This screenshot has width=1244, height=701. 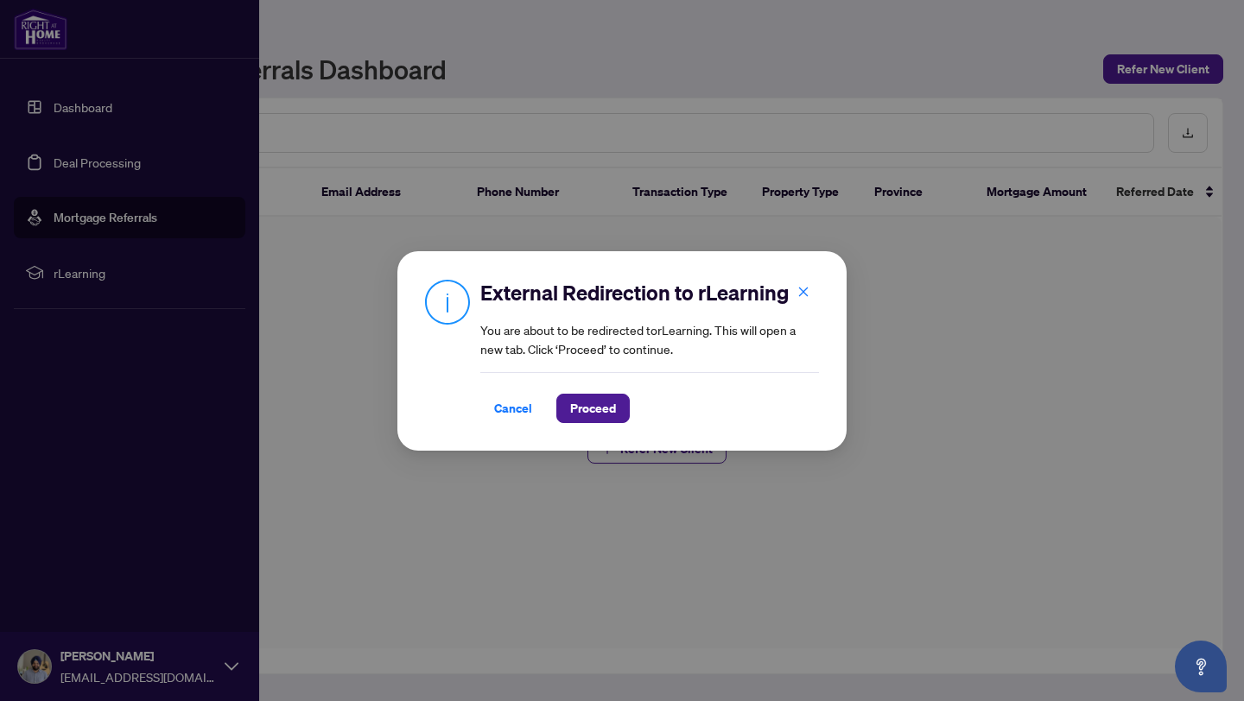 I want to click on h2: External Redirection to rLearning, so click(x=650, y=293).